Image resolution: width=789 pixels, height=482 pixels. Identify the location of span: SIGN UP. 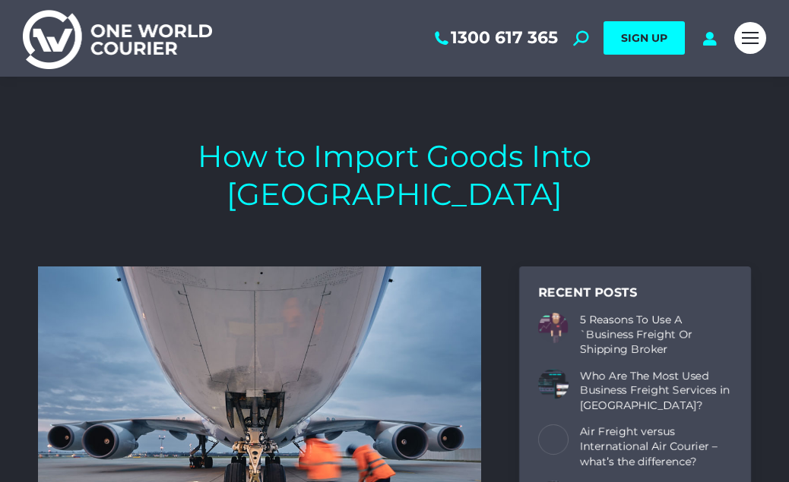
(643, 38).